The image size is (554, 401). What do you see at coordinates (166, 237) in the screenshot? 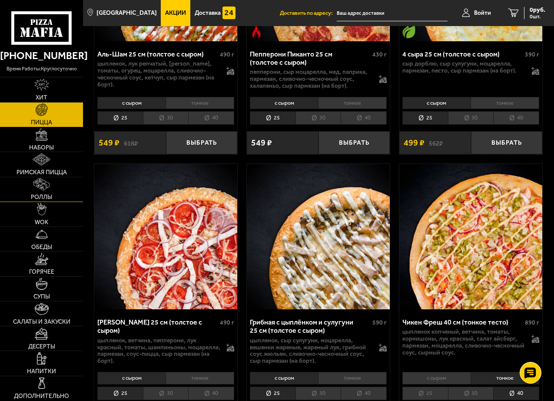
I see `a: Петровская 25 см (толстое с сыром)` at bounding box center [166, 237].